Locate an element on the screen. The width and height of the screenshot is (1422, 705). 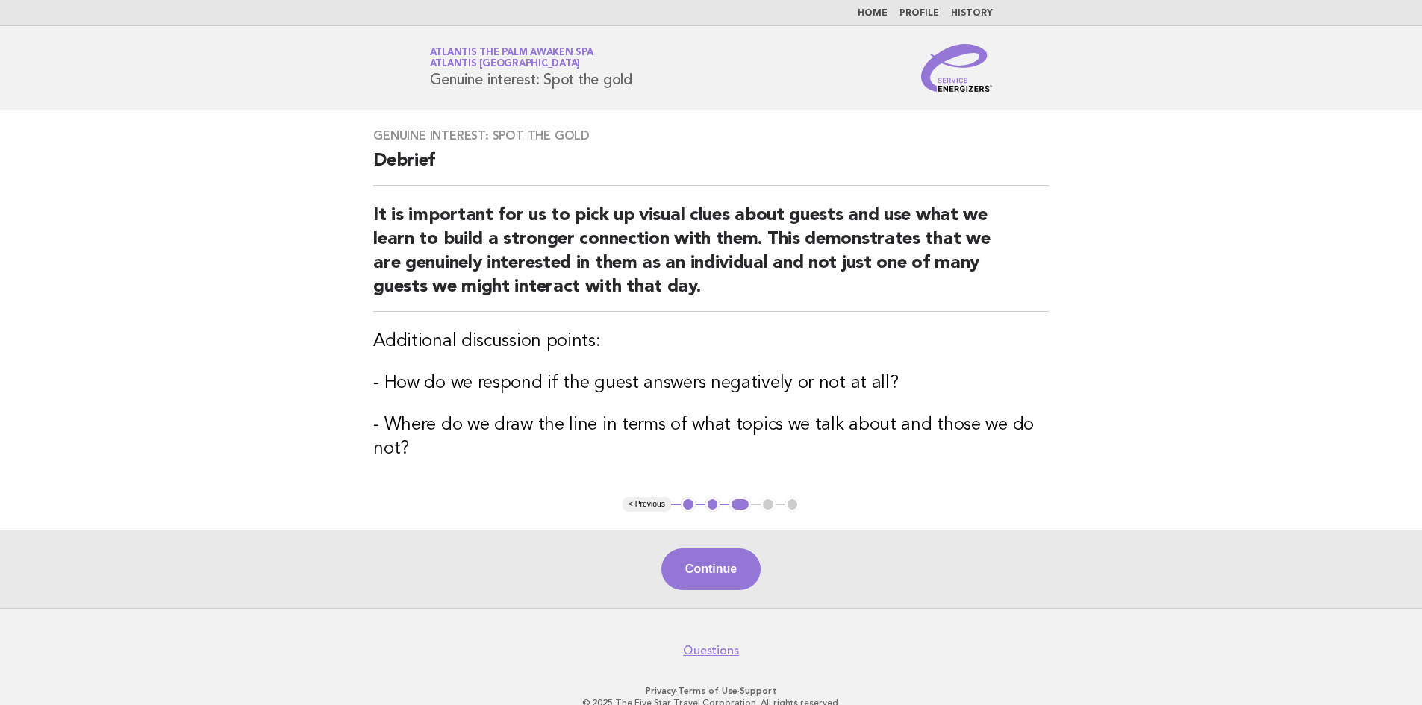
h3: Additional discussion points: is located at coordinates (711, 342).